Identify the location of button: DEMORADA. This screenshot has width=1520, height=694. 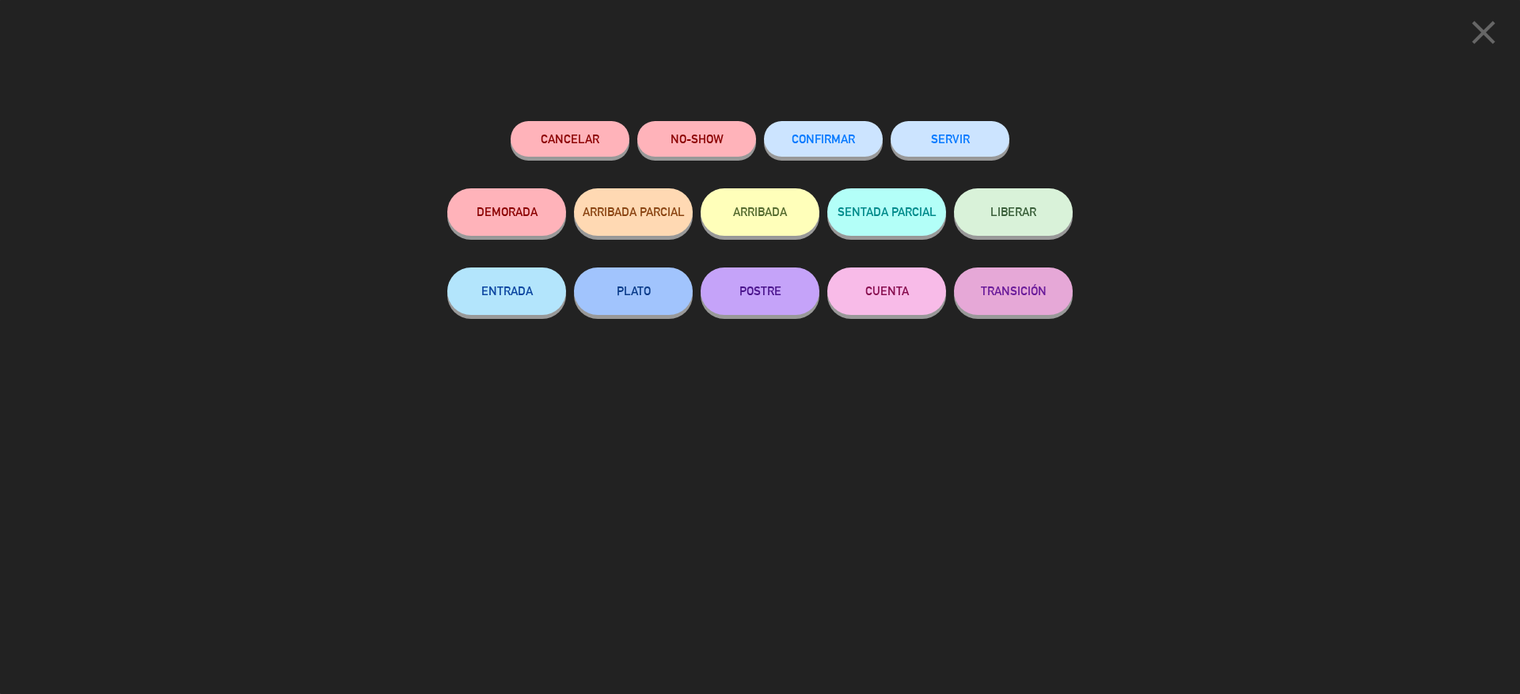
(507, 212).